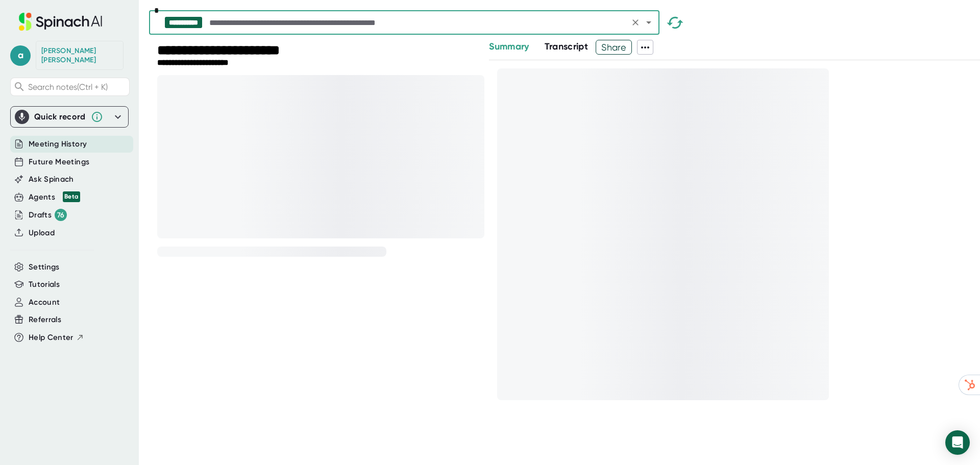 This screenshot has height=465, width=980. What do you see at coordinates (509, 46) in the screenshot?
I see `button: Summary` at bounding box center [509, 46].